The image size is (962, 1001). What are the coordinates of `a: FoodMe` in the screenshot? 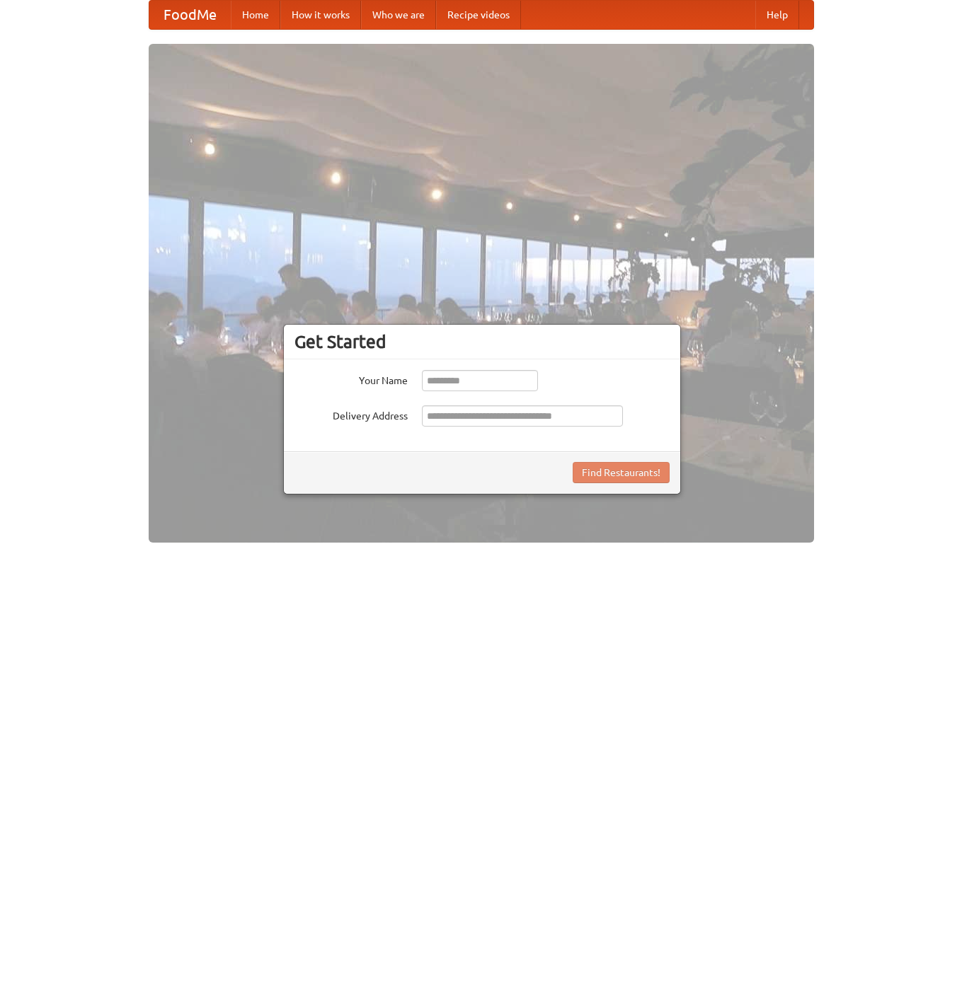 It's located at (190, 15).